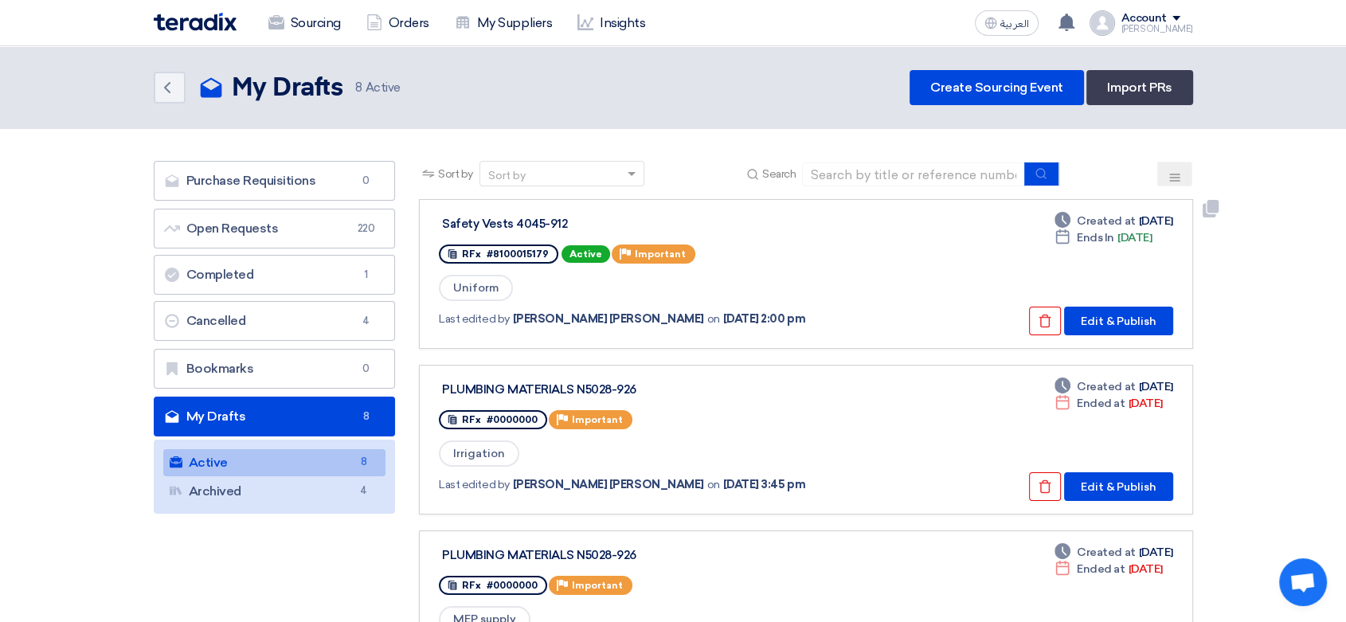 The height and width of the screenshot is (622, 1346). What do you see at coordinates (275, 369) in the screenshot?
I see `a: Bookmarks0` at bounding box center [275, 369].